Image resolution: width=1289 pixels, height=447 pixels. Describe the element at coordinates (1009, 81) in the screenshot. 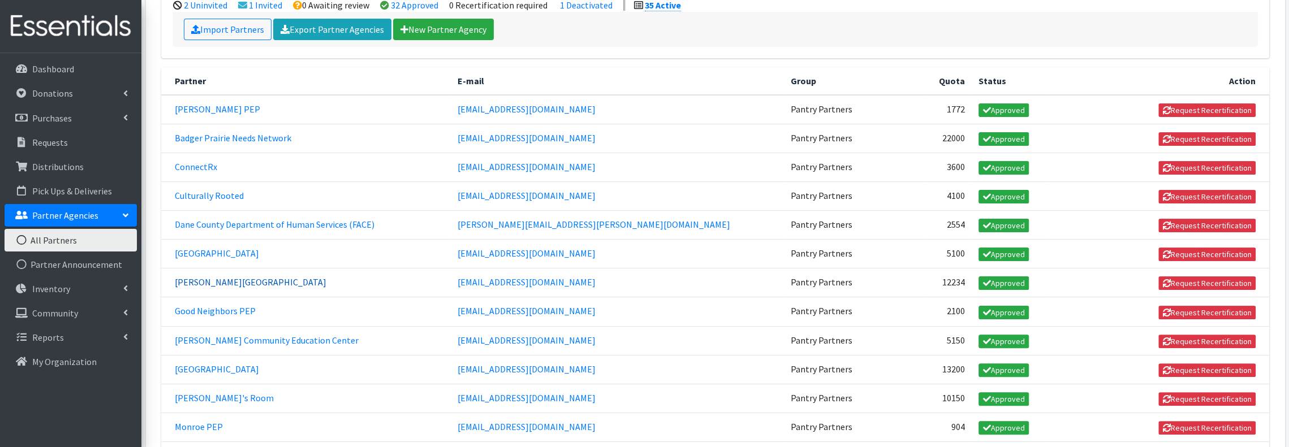

I see `th: Status` at that location.